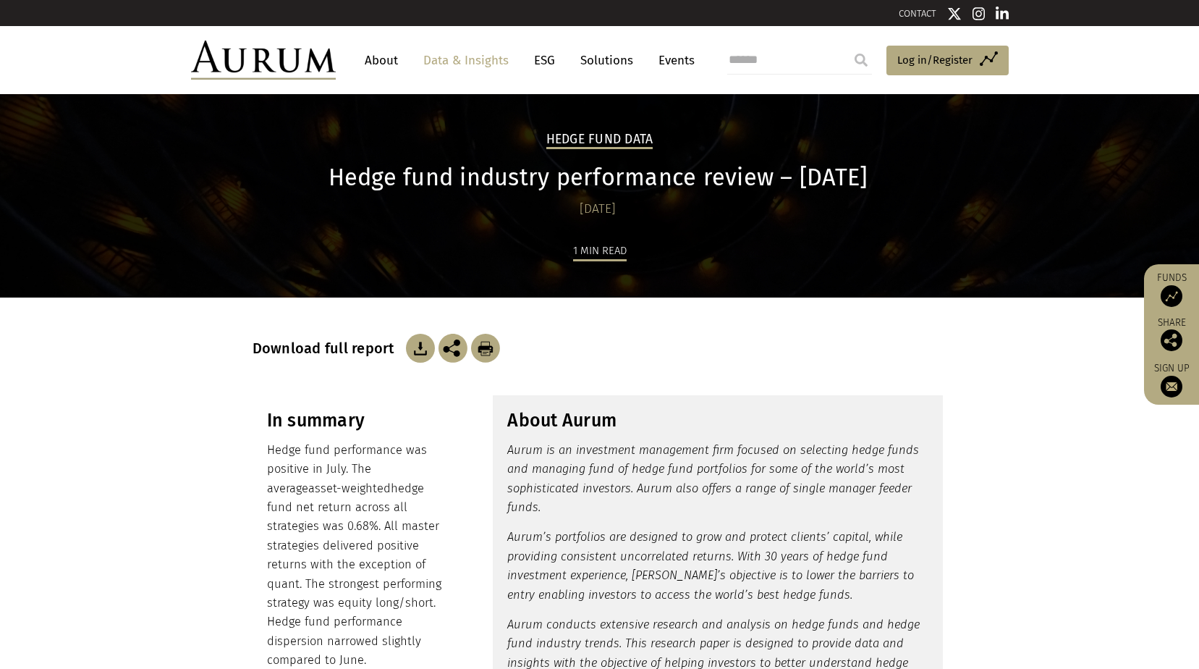 The width and height of the screenshot is (1199, 669). I want to click on a: Events, so click(673, 60).